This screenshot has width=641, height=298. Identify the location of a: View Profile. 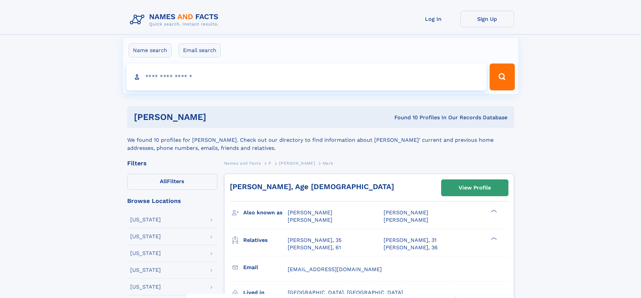
(474, 188).